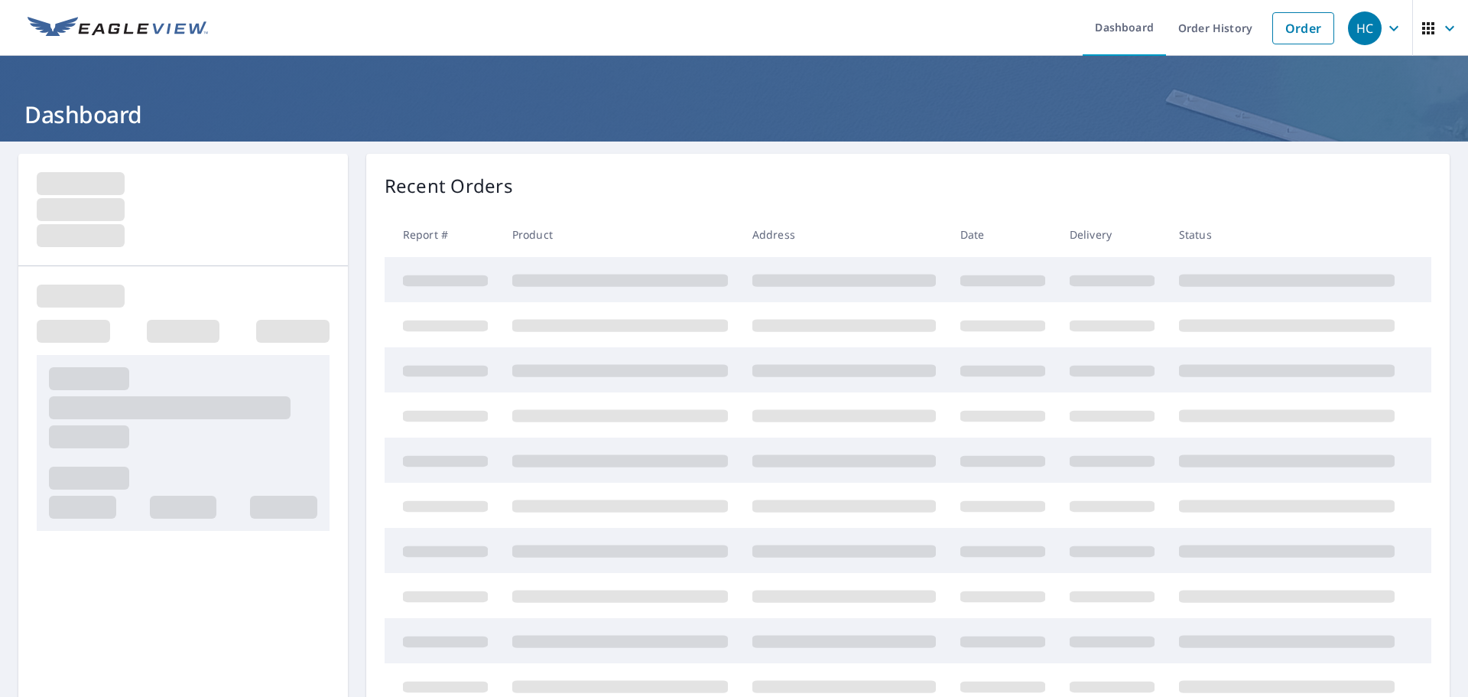  What do you see at coordinates (1002, 234) in the screenshot?
I see `th: Date` at bounding box center [1002, 234].